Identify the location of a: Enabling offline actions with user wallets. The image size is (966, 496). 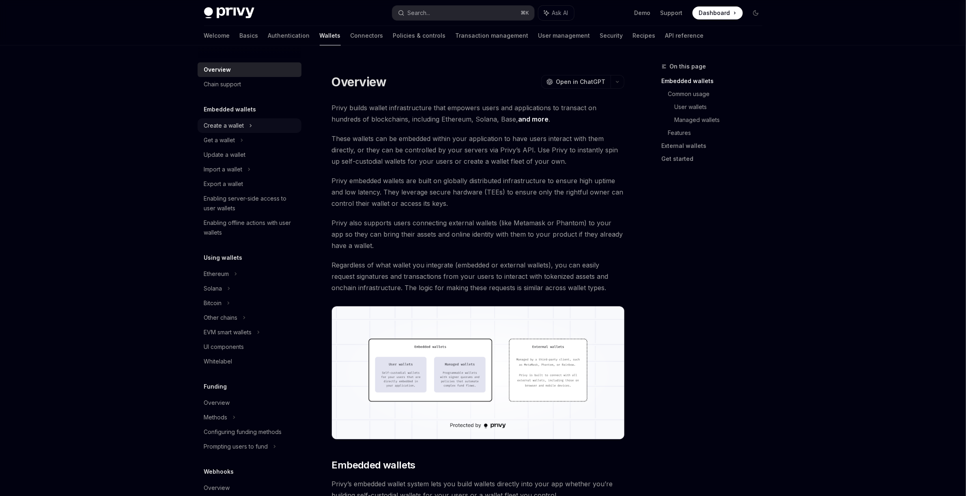
(249, 228).